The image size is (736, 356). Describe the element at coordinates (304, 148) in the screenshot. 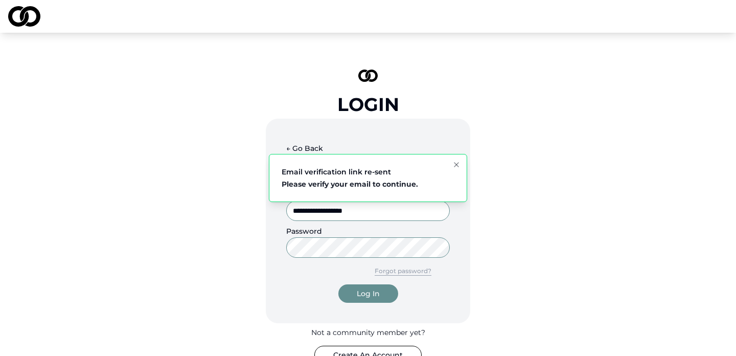

I see `button: ← Go Back` at that location.